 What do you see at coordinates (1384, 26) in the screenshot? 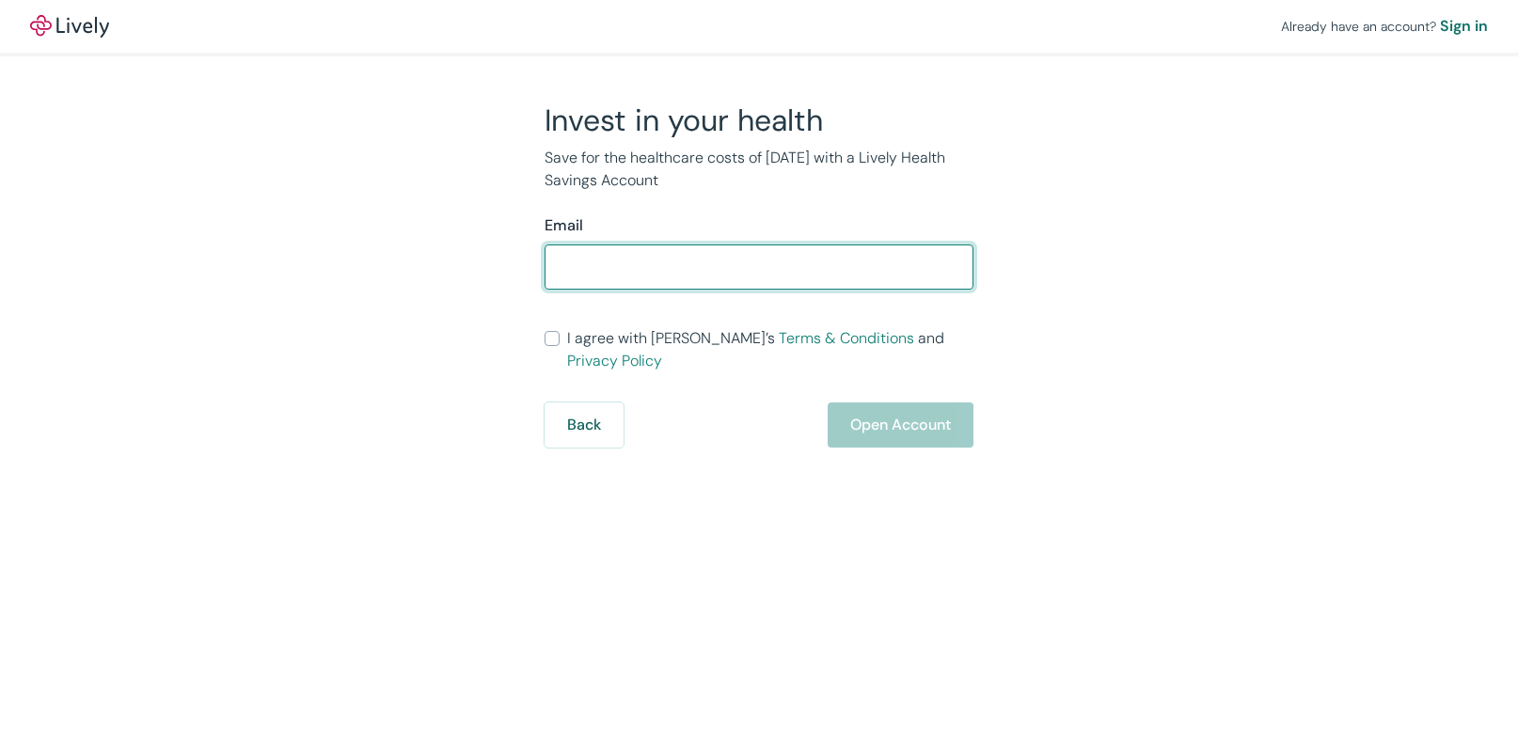
I see `div: Already have an account?` at bounding box center [1384, 26].